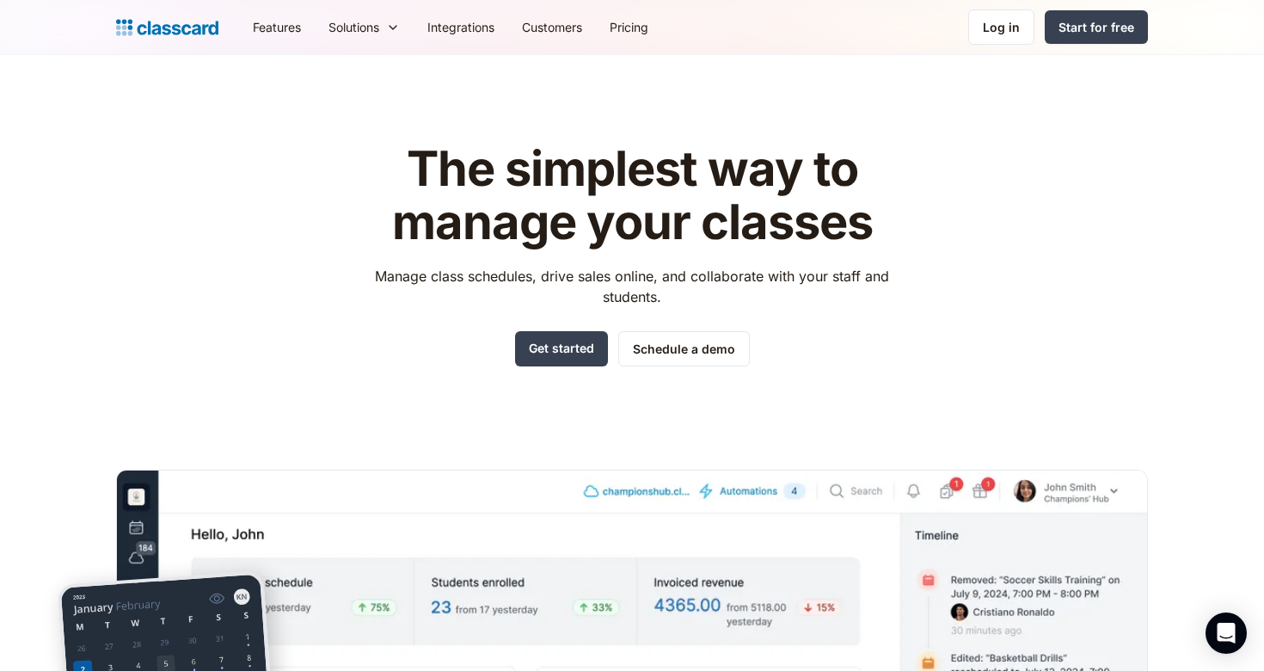  I want to click on a: Log in, so click(1001, 27).